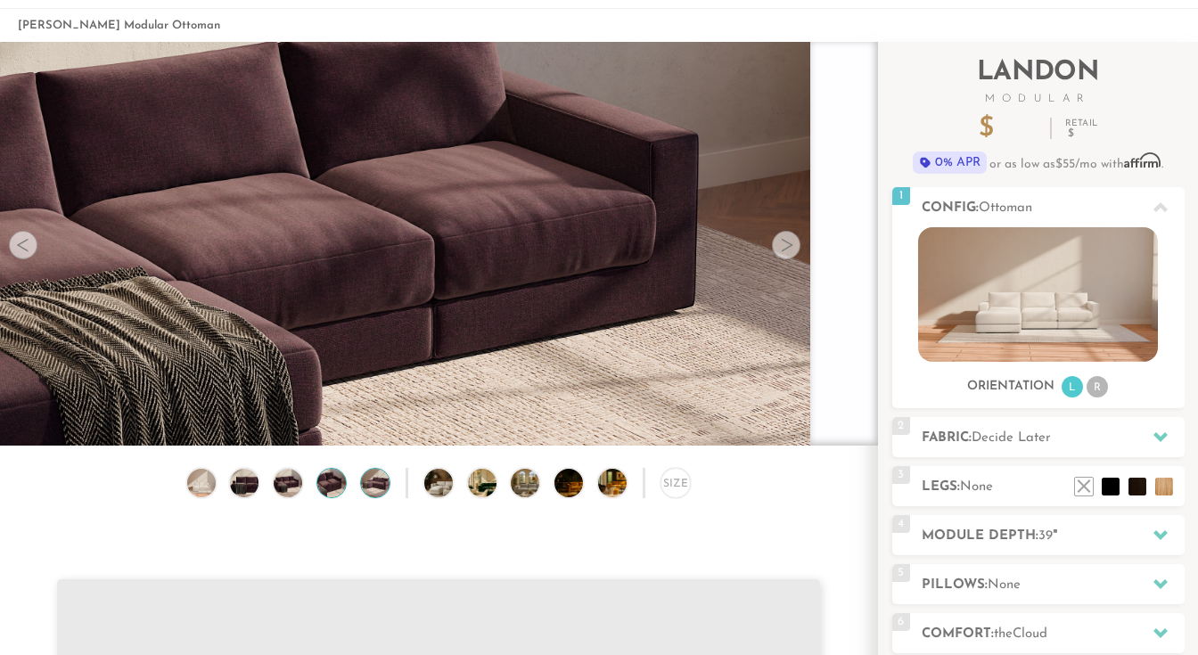 This screenshot has height=655, width=1198. What do you see at coordinates (1053, 208) in the screenshot?
I see `h2: Config:` at bounding box center [1053, 208].